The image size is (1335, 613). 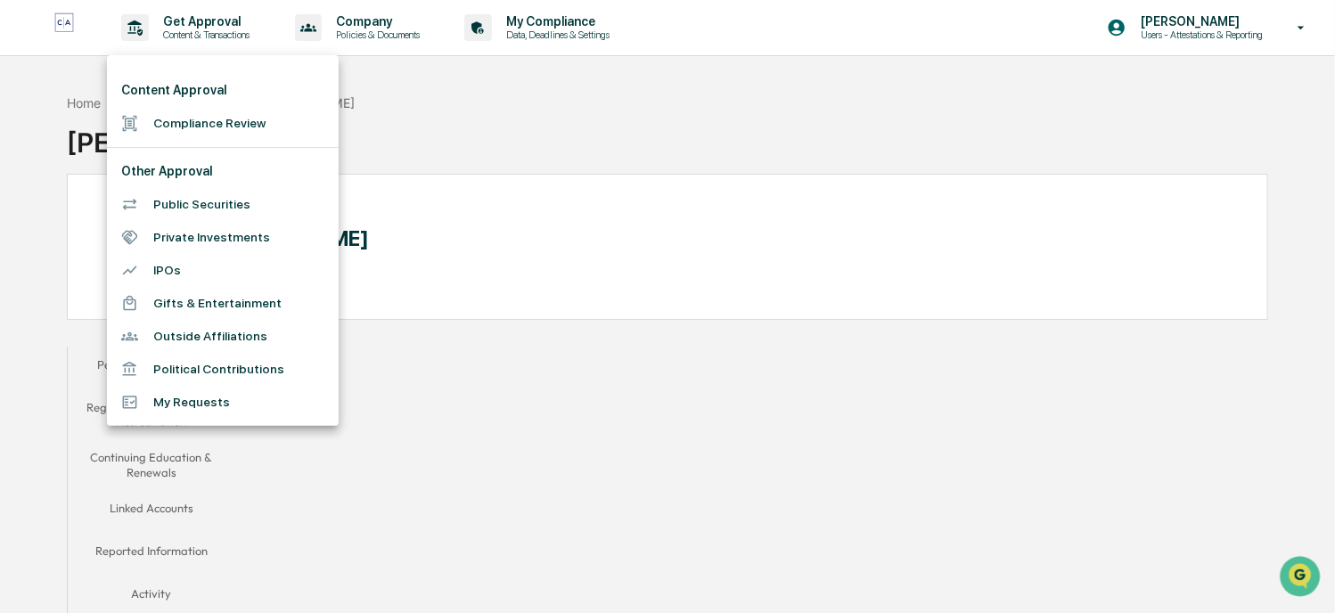 What do you see at coordinates (223, 402) in the screenshot?
I see `li: My Requests` at bounding box center [223, 402].